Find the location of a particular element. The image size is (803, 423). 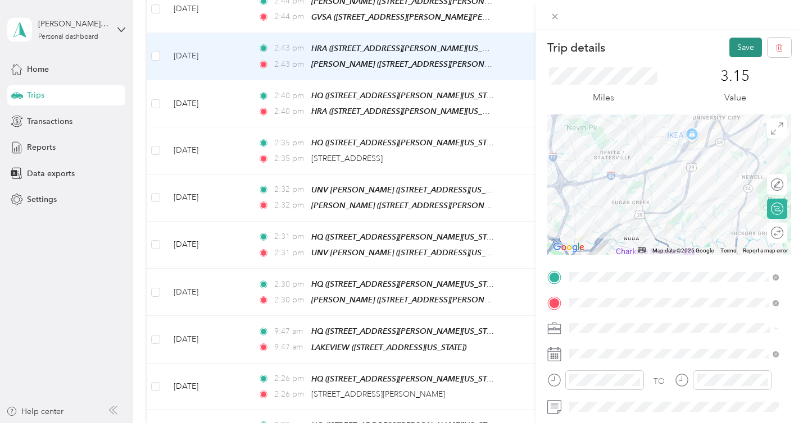

p: 3.15 is located at coordinates (735, 76).